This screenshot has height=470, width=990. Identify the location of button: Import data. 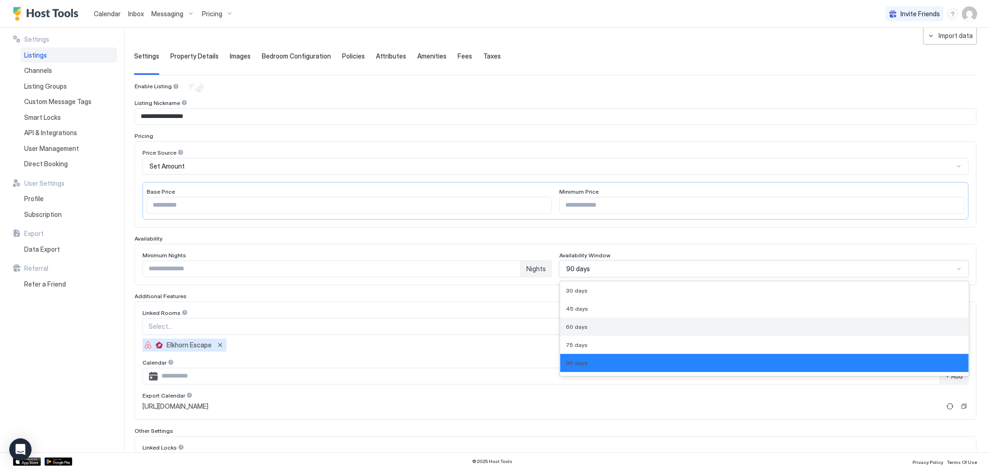
(950, 35).